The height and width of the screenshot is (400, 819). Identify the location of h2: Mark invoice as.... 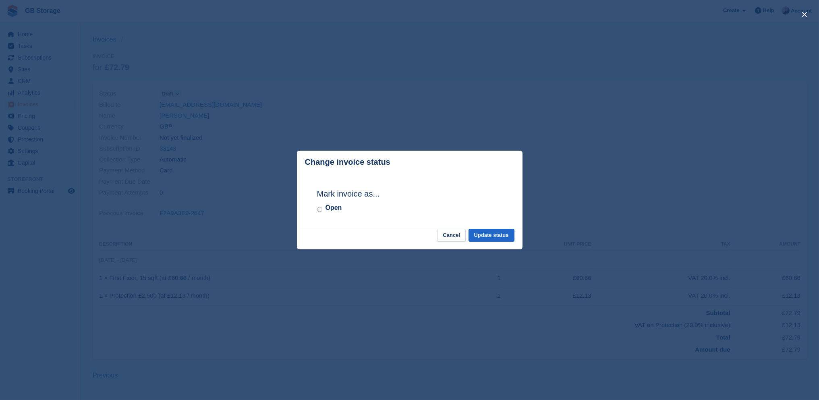
(410, 194).